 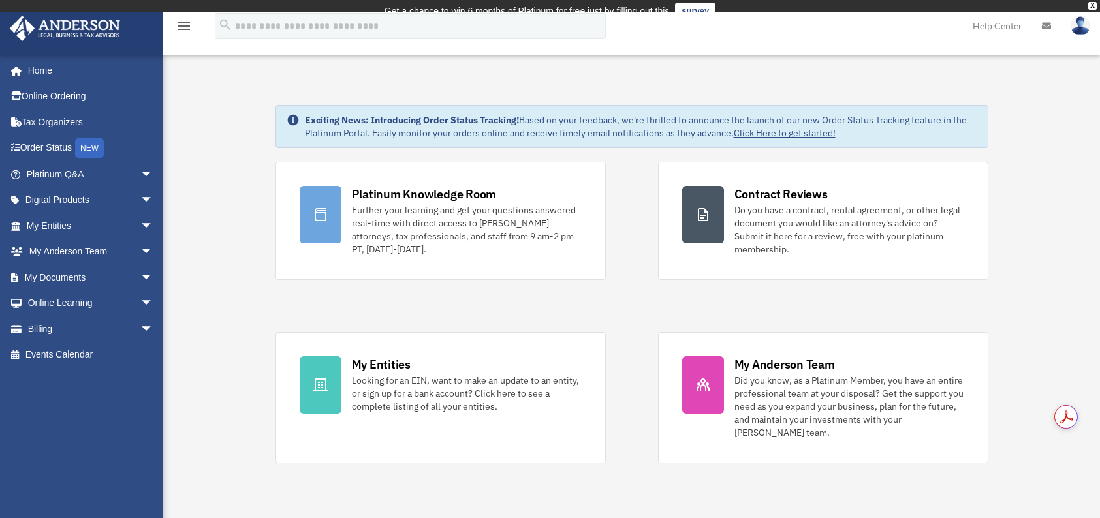 What do you see at coordinates (441, 221) in the screenshot?
I see `a: Platinum Knowledge Room Further your learning and get your questions answered real-time with dire...` at bounding box center [441, 221].